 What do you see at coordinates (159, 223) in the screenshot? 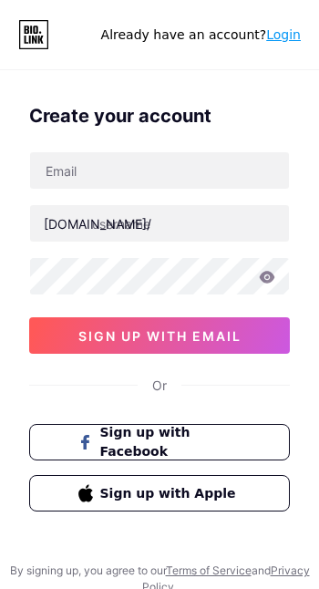
I see `input: username` at bounding box center [159, 223].